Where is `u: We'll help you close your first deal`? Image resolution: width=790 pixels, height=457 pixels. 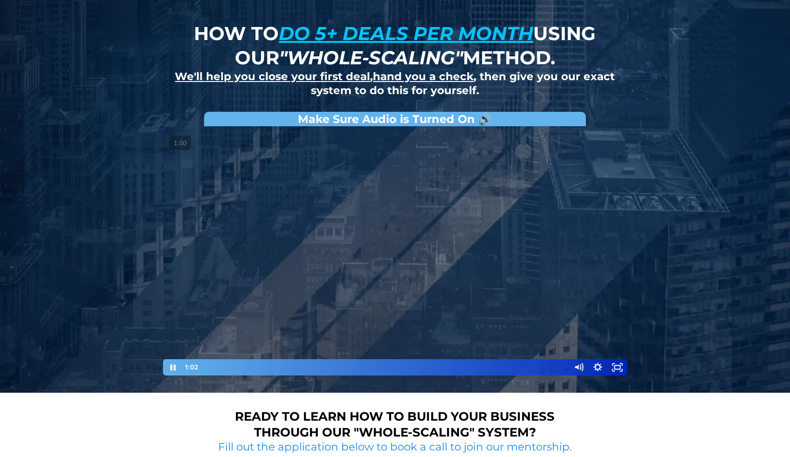
u: We'll help you close your first deal is located at coordinates (272, 76).